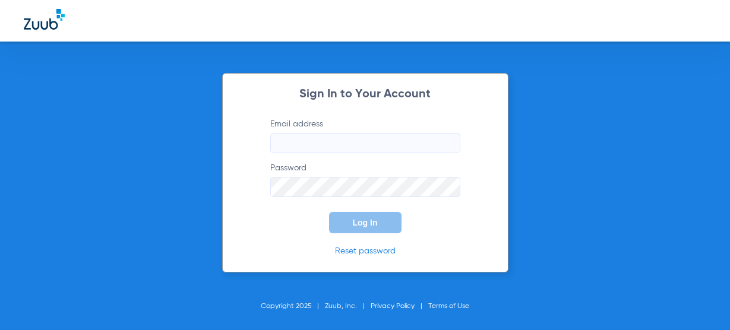 The width and height of the screenshot is (730, 330). I want to click on li: Copyright 2025, so click(293, 307).